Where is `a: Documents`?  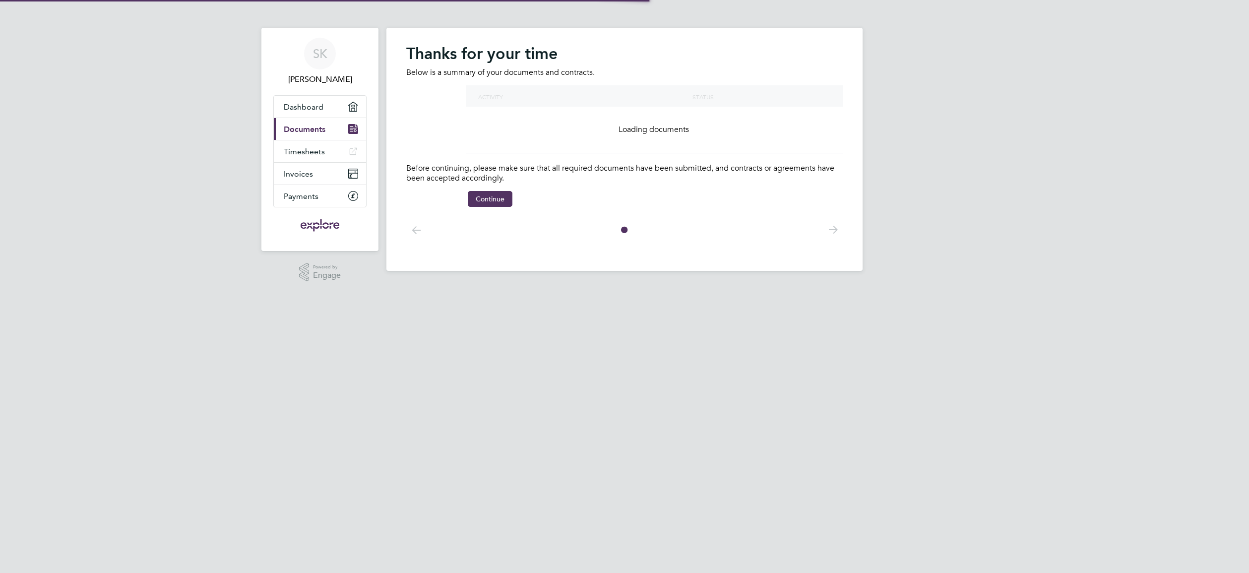
a: Documents is located at coordinates (320, 129).